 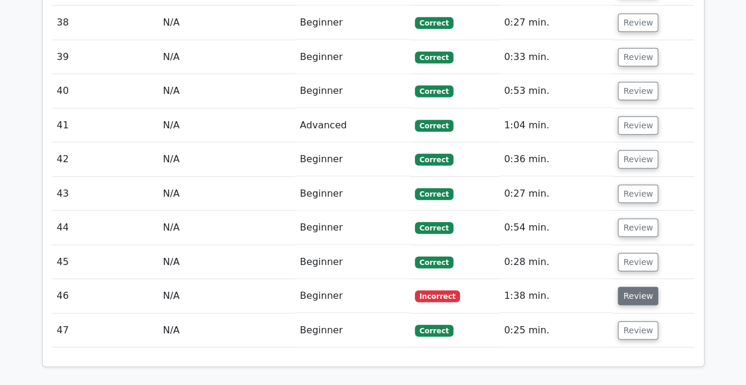 I want to click on td: 40, so click(x=105, y=91).